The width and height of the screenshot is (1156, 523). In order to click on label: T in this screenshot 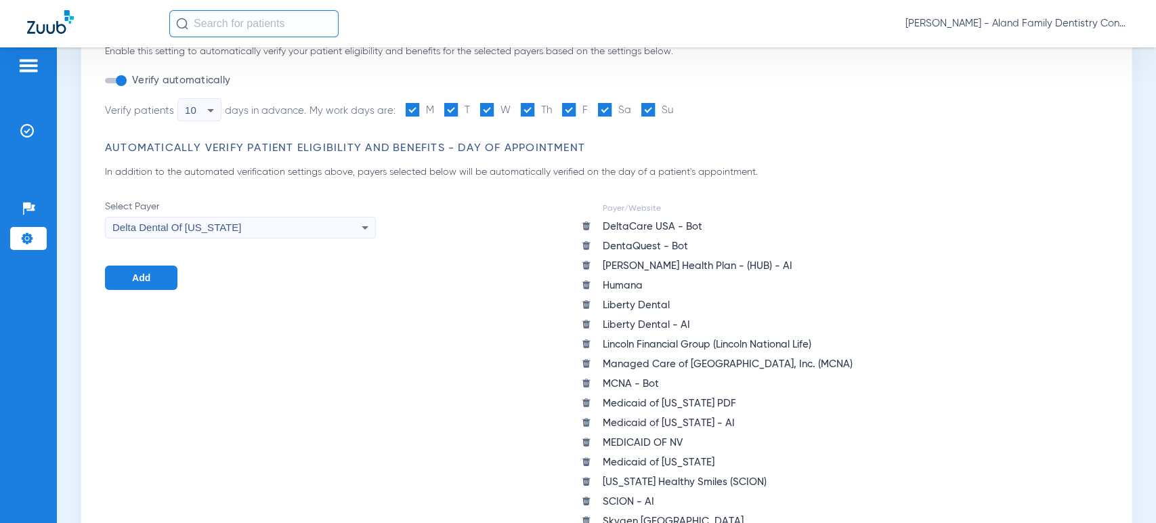, I will do `click(457, 110)`.